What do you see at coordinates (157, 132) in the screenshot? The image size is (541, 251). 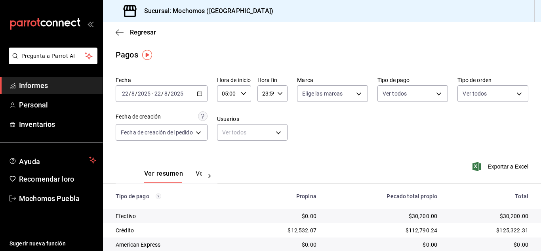 I see `font: Fecha de creación del pedido` at bounding box center [157, 132].